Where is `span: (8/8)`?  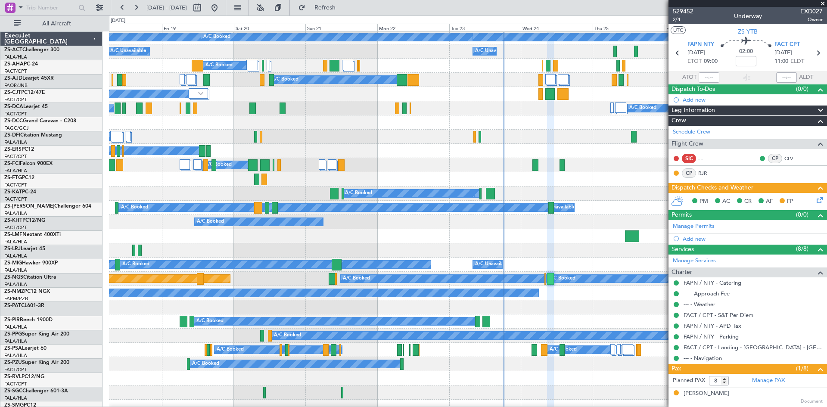
span: (8/8) is located at coordinates (802, 249).